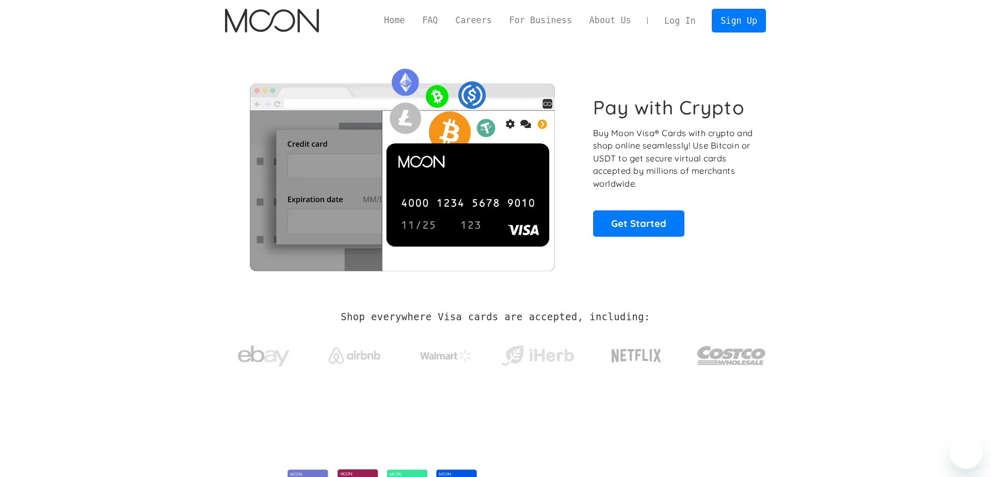 The height and width of the screenshot is (477, 991). Describe the element at coordinates (271, 21) in the screenshot. I see `img: Moon Logo` at that location.